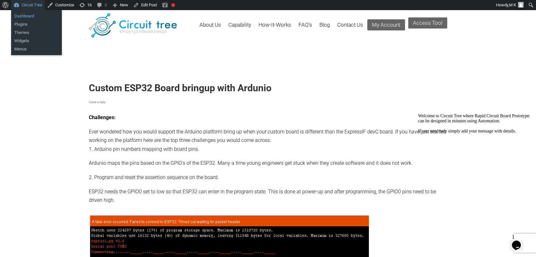  What do you see at coordinates (268, 177) in the screenshot?
I see `p: 2. Program and reset the assertion sequence on the board.` at bounding box center [268, 177].